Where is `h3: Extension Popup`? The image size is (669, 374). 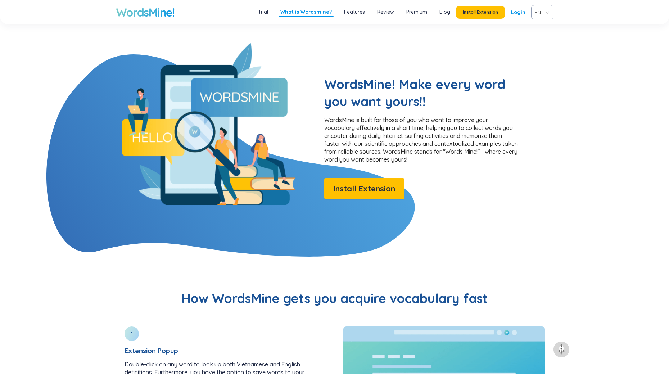
h3: Extension Popup is located at coordinates (225, 350).